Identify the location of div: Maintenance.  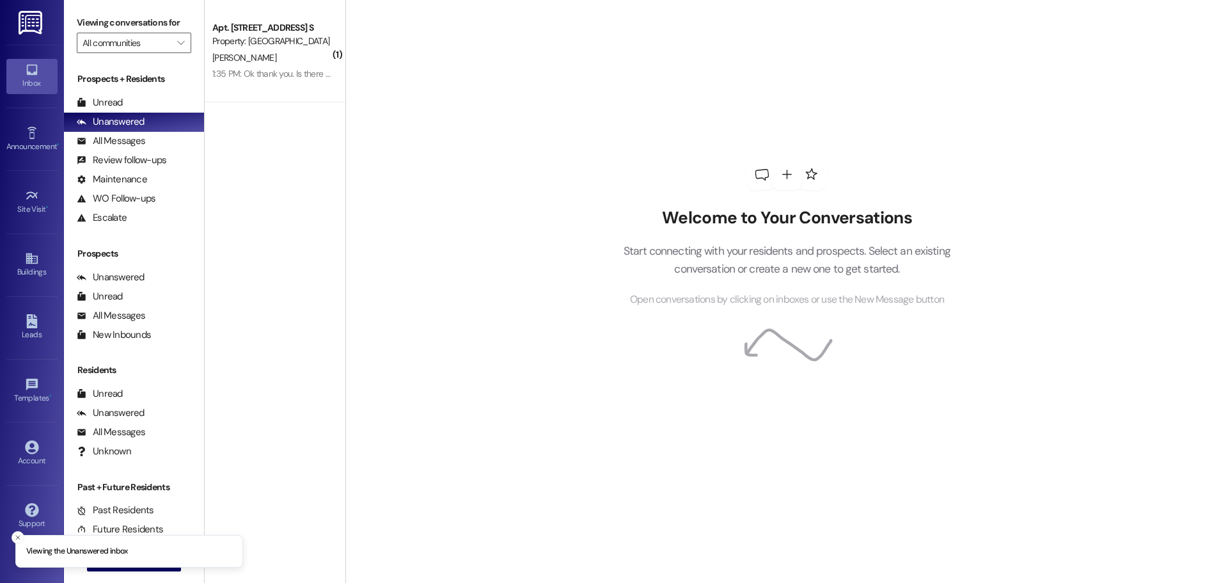
(112, 179).